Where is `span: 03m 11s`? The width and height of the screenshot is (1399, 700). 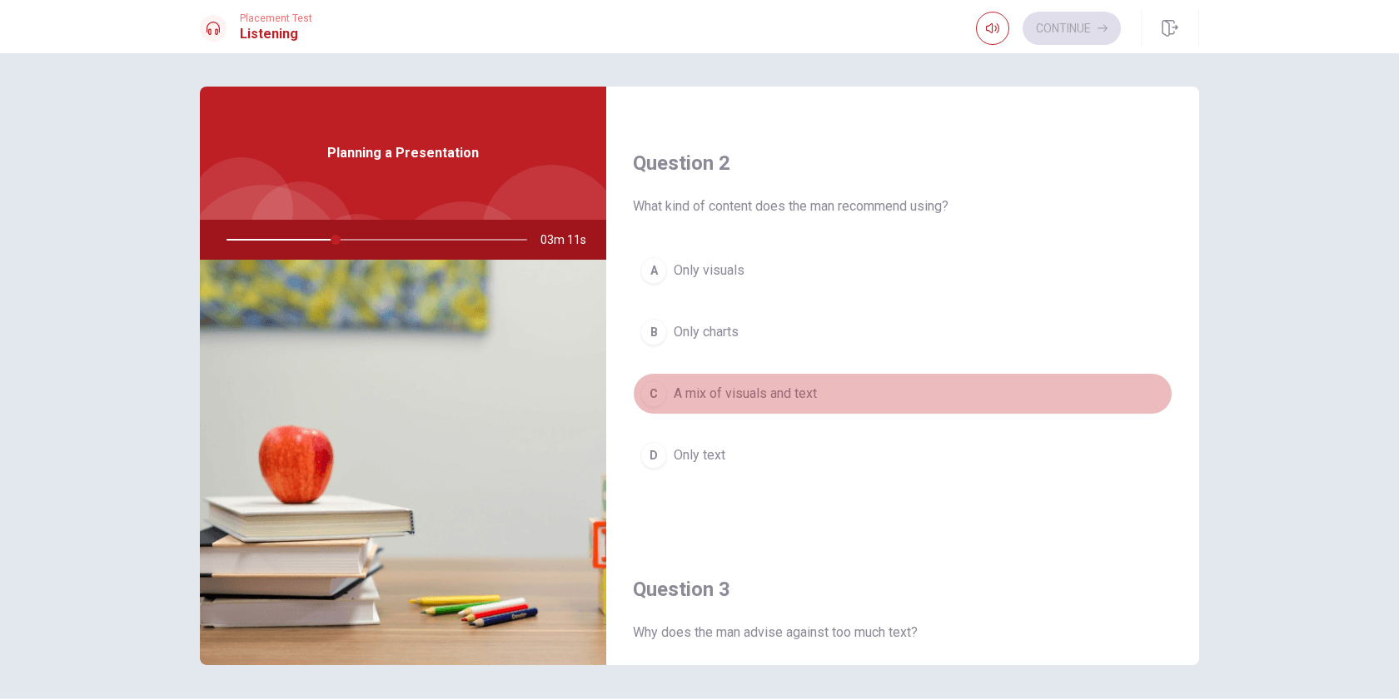
span: 03m 11s is located at coordinates (569, 240).